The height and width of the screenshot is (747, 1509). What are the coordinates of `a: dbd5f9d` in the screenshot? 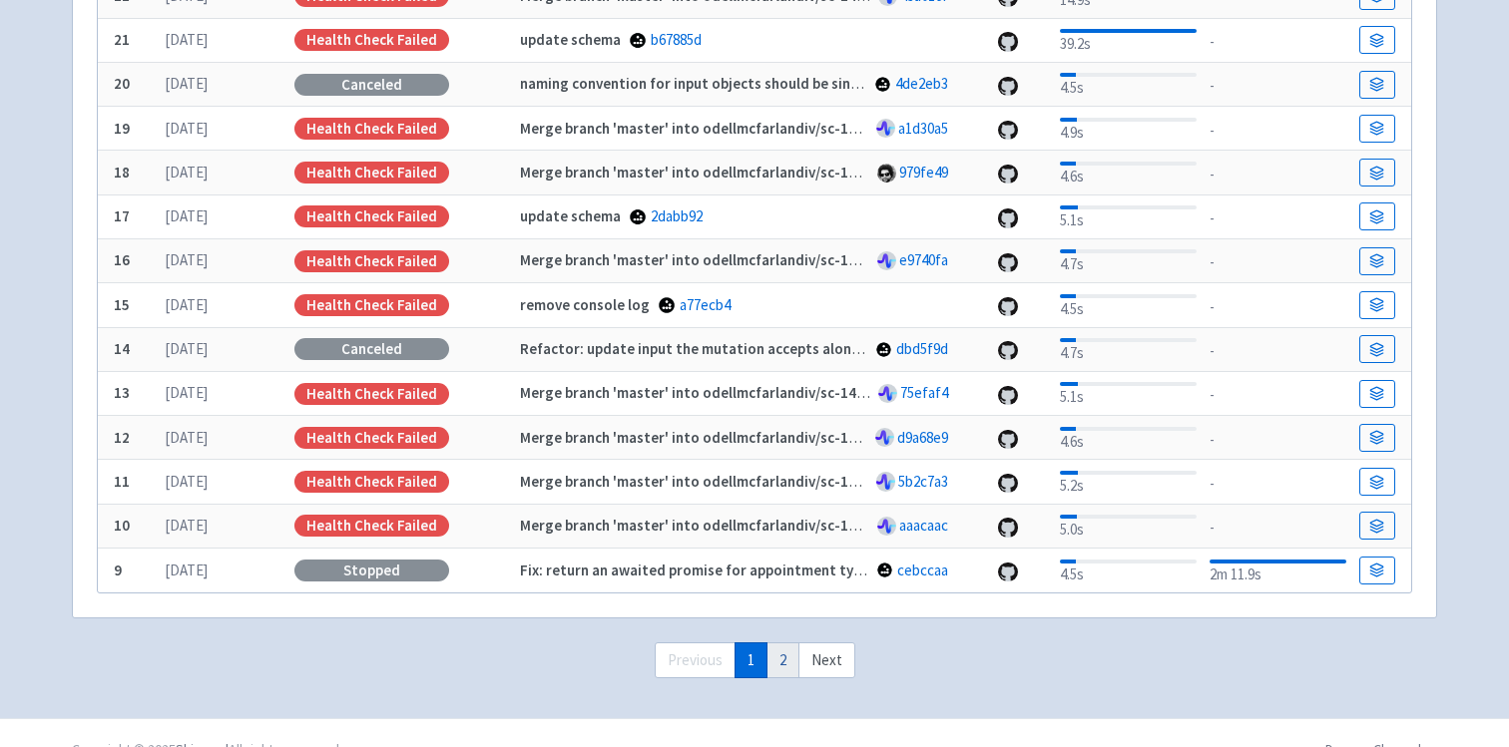 It's located at (922, 348).